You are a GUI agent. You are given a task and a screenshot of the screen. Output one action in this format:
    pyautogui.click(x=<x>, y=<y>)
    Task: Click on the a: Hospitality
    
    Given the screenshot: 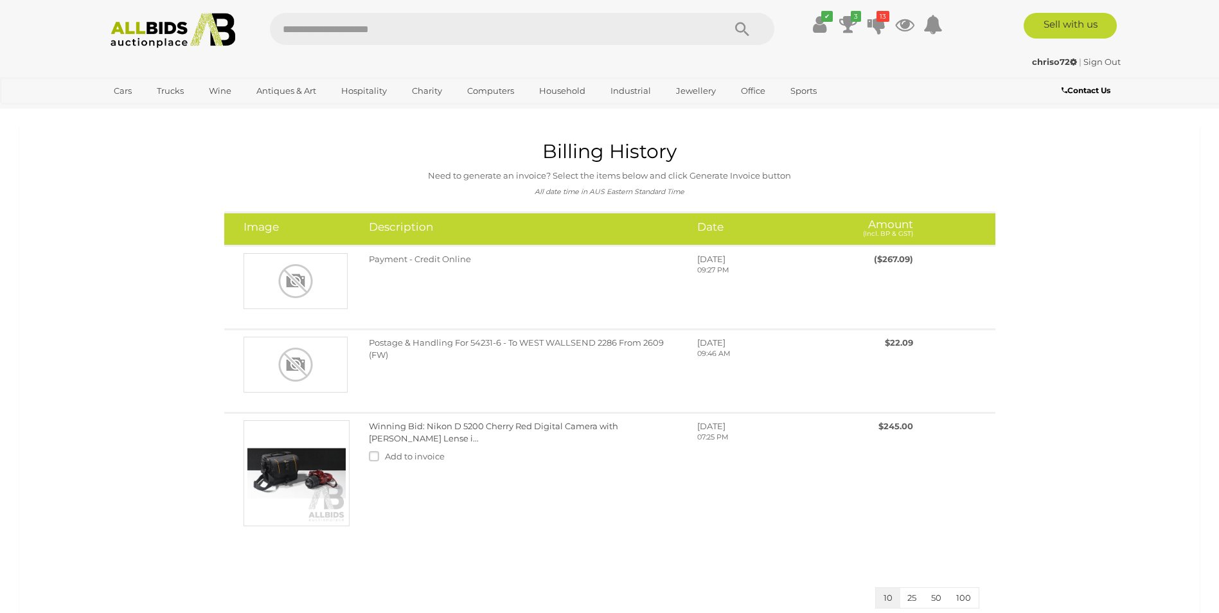 What is the action you would take?
    pyautogui.click(x=364, y=91)
    